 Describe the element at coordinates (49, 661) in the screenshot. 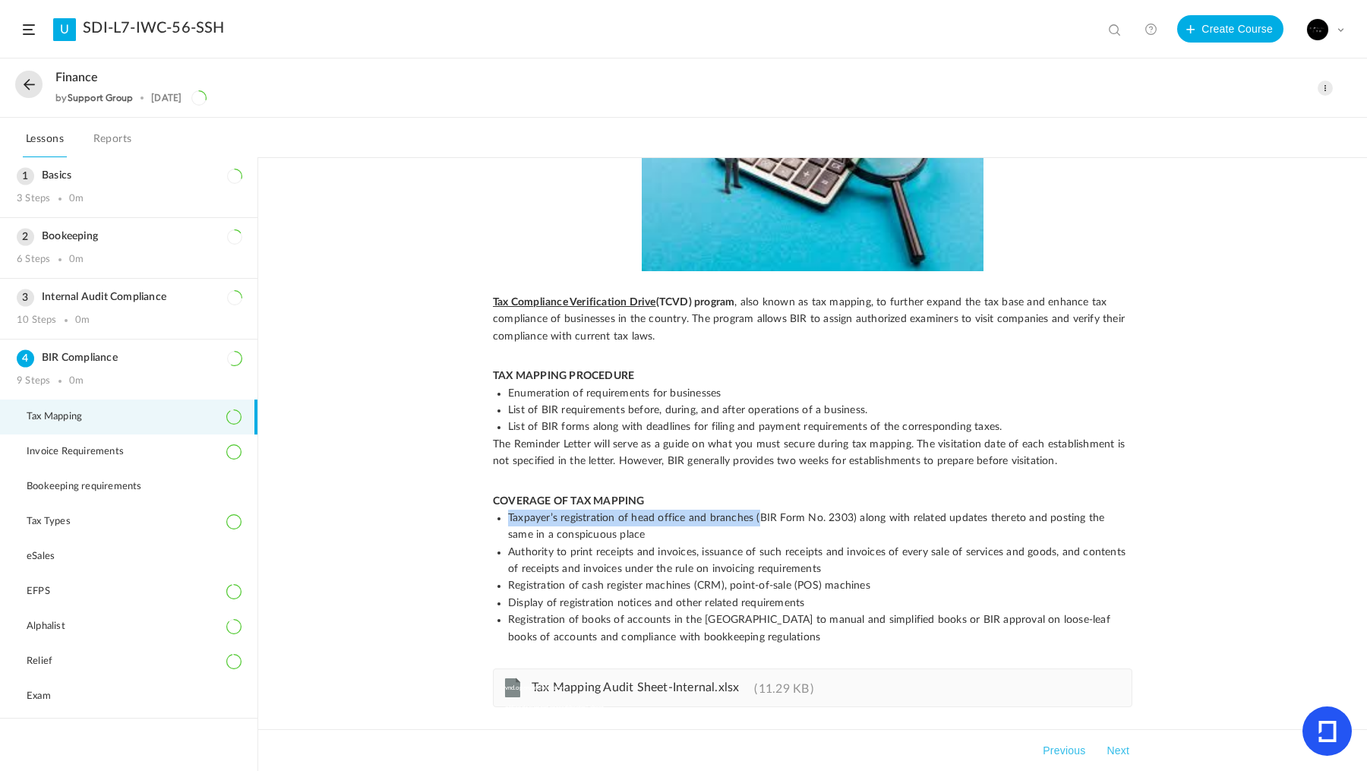

I see `span: Relief` at that location.